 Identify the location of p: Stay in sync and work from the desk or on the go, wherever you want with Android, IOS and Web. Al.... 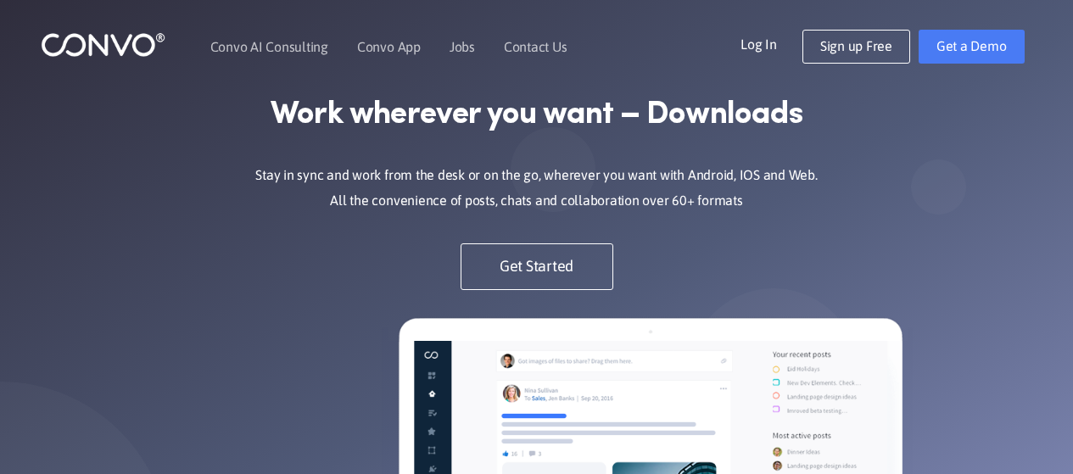
(537, 188).